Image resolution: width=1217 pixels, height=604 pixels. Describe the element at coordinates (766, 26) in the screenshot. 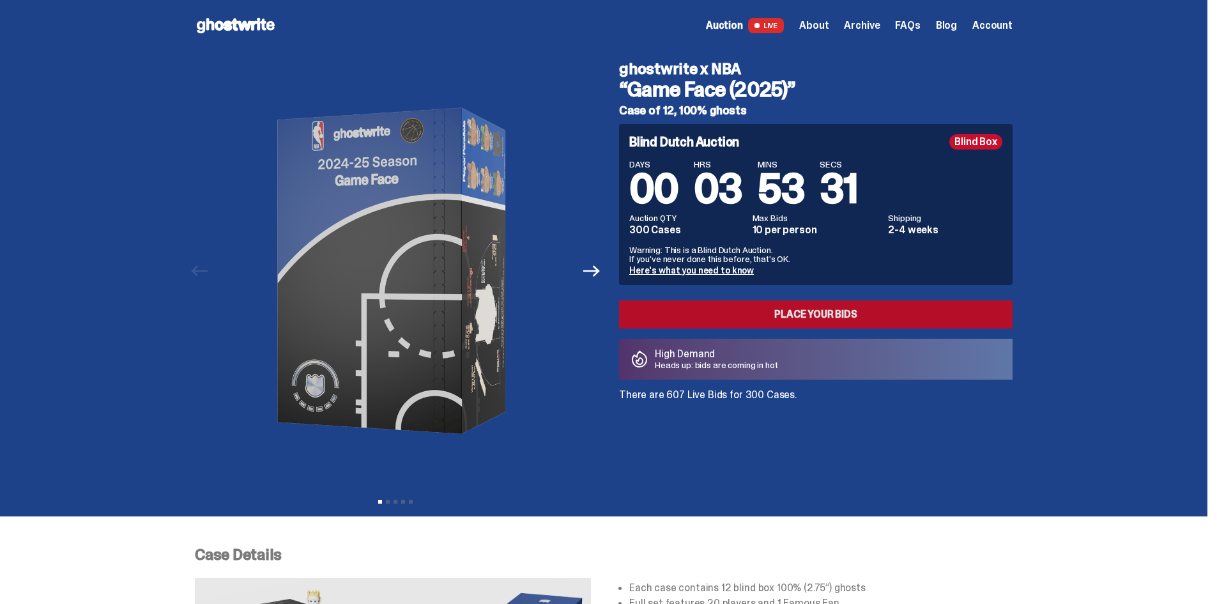

I see `span: LIVE` at that location.